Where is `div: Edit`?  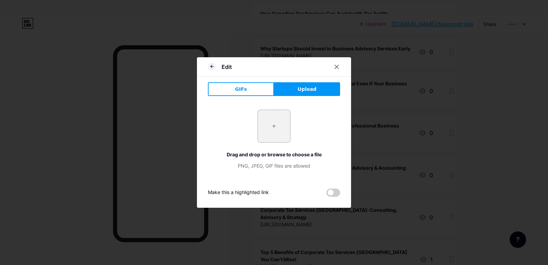 div: Edit is located at coordinates (227, 67).